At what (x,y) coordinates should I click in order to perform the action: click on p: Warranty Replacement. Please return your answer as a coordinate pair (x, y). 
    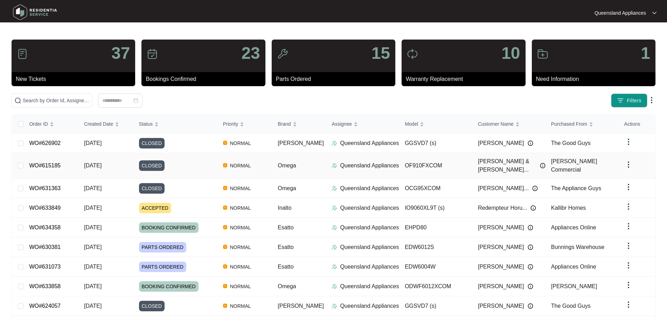
    Looking at the image, I should click on (465, 79).